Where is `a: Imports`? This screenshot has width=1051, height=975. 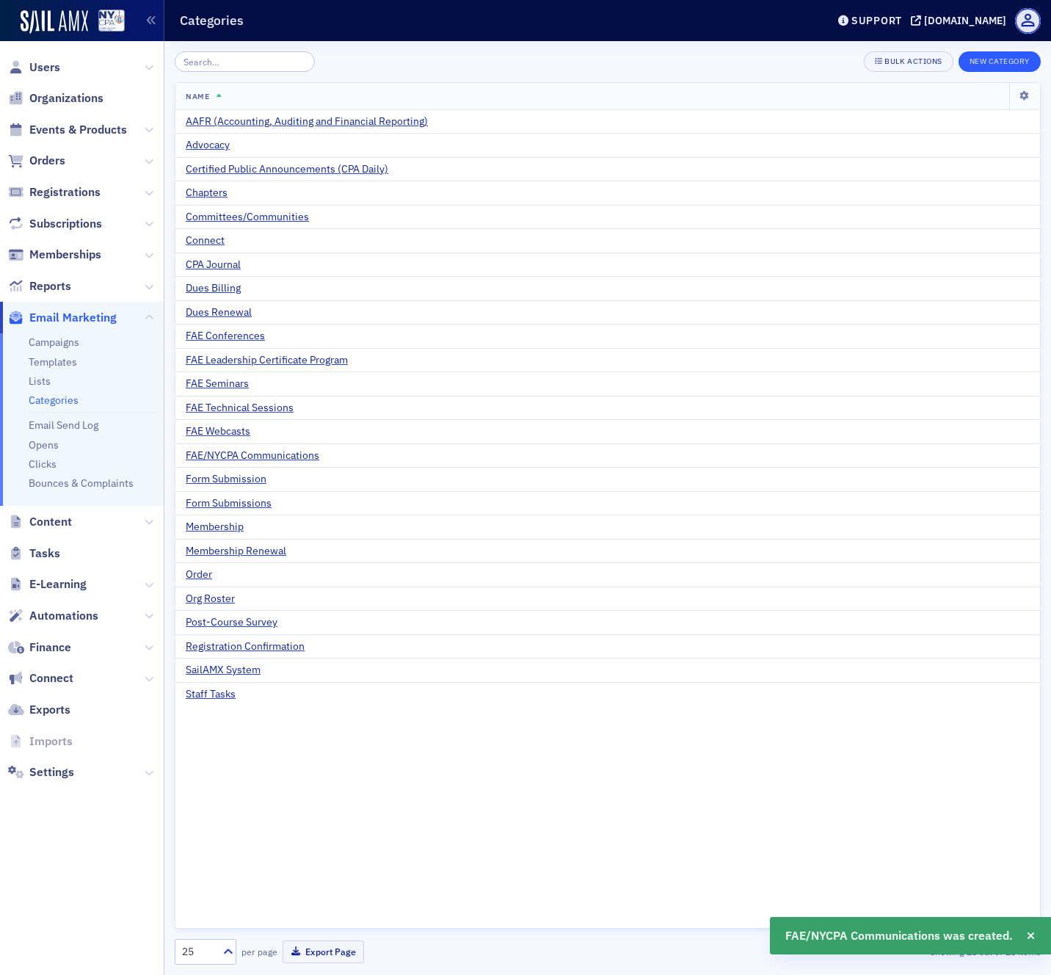
a: Imports is located at coordinates (40, 741).